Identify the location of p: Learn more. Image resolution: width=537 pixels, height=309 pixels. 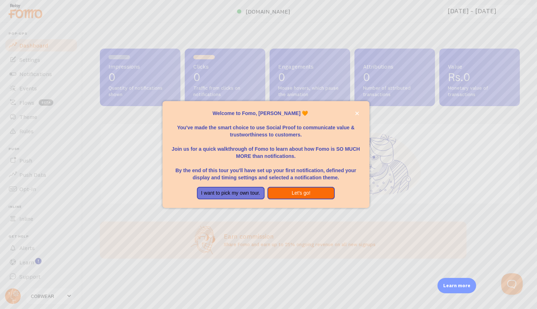
(456, 286).